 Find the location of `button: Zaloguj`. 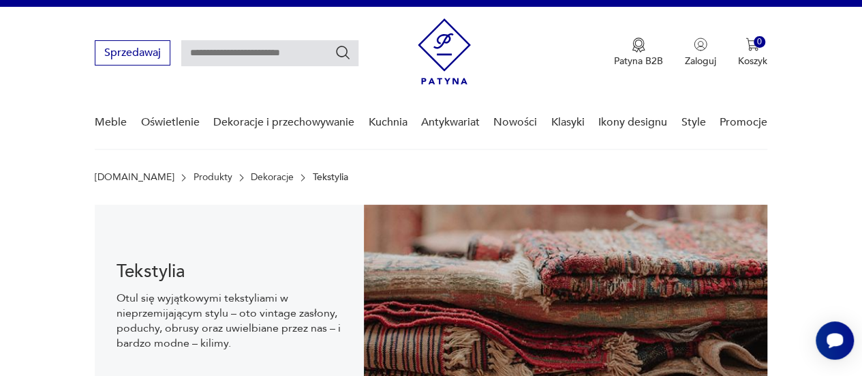

button: Zaloguj is located at coordinates (701, 52).